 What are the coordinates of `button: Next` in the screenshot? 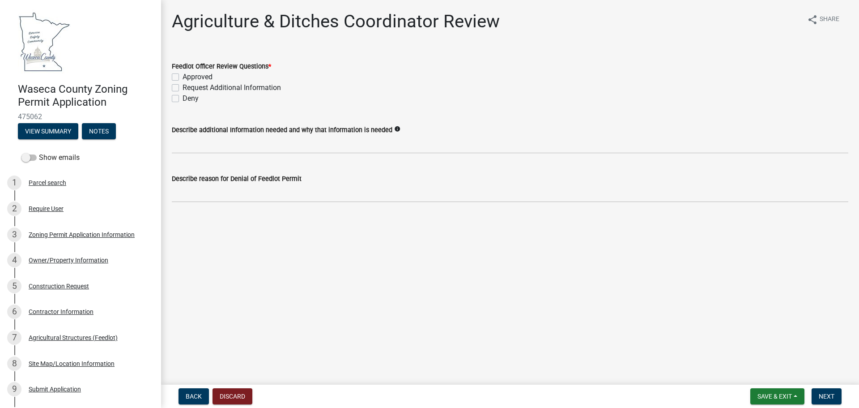 It's located at (826, 396).